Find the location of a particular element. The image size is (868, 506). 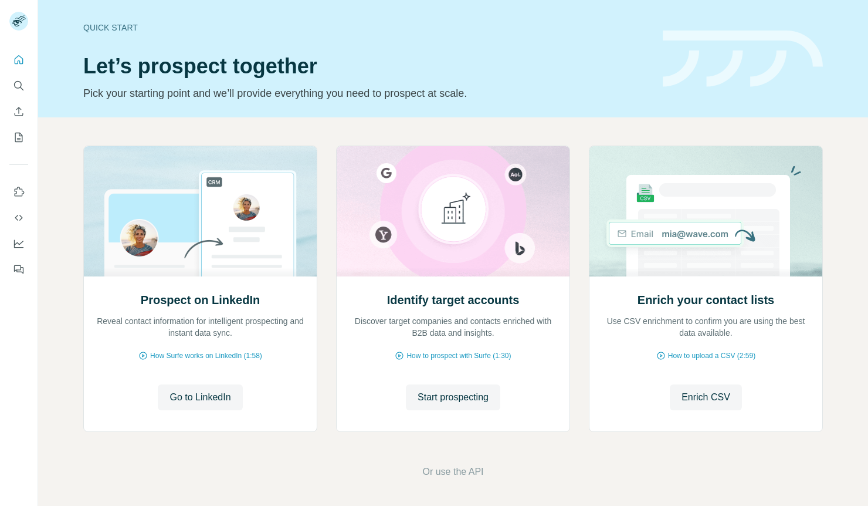

button: Use Surfe on LinkedIn is located at coordinates (19, 192).